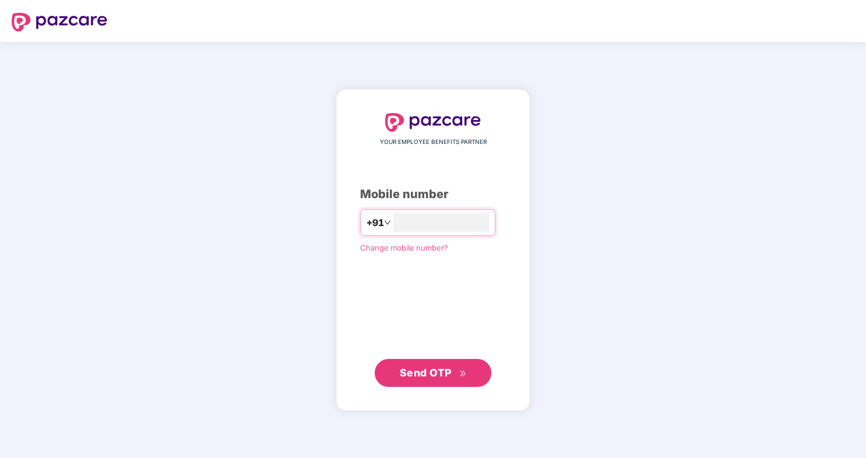  I want to click on div: Mobile number, so click(433, 194).